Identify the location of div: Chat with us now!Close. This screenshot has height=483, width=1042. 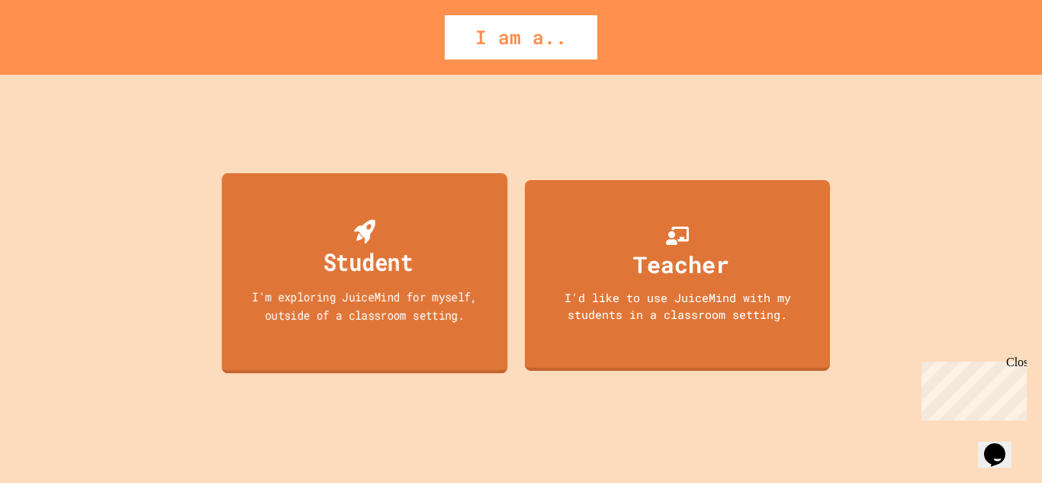
(56, 51).